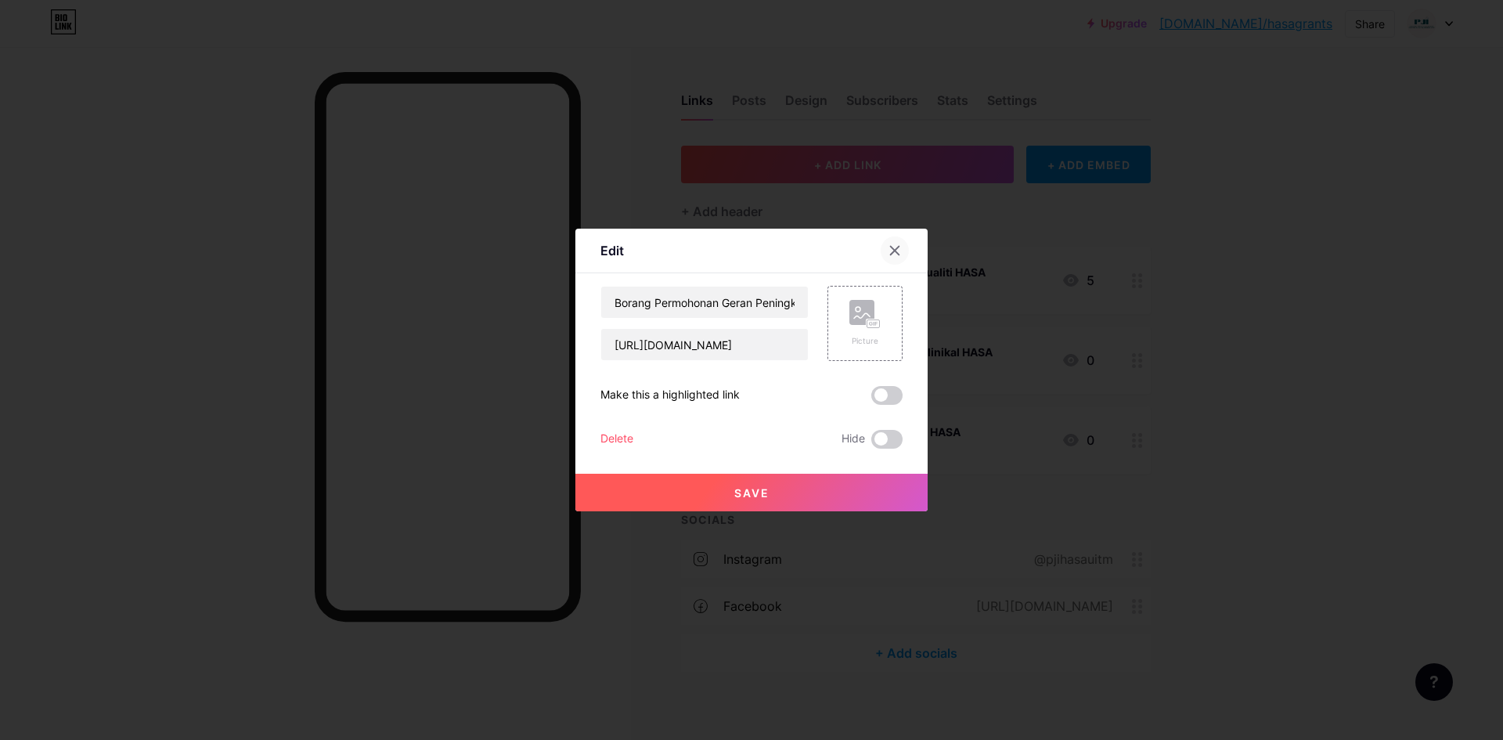  What do you see at coordinates (612, 251) in the screenshot?
I see `div: Edit` at bounding box center [612, 251].